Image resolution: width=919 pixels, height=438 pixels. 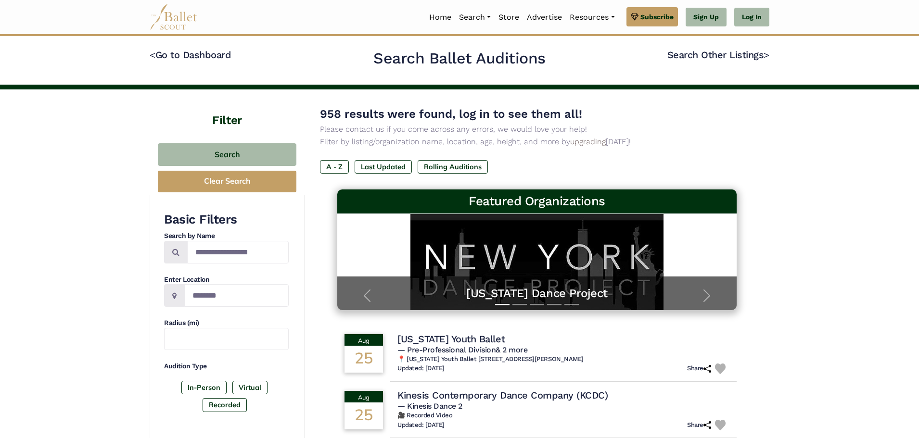 I want to click on a: Resources, so click(x=592, y=17).